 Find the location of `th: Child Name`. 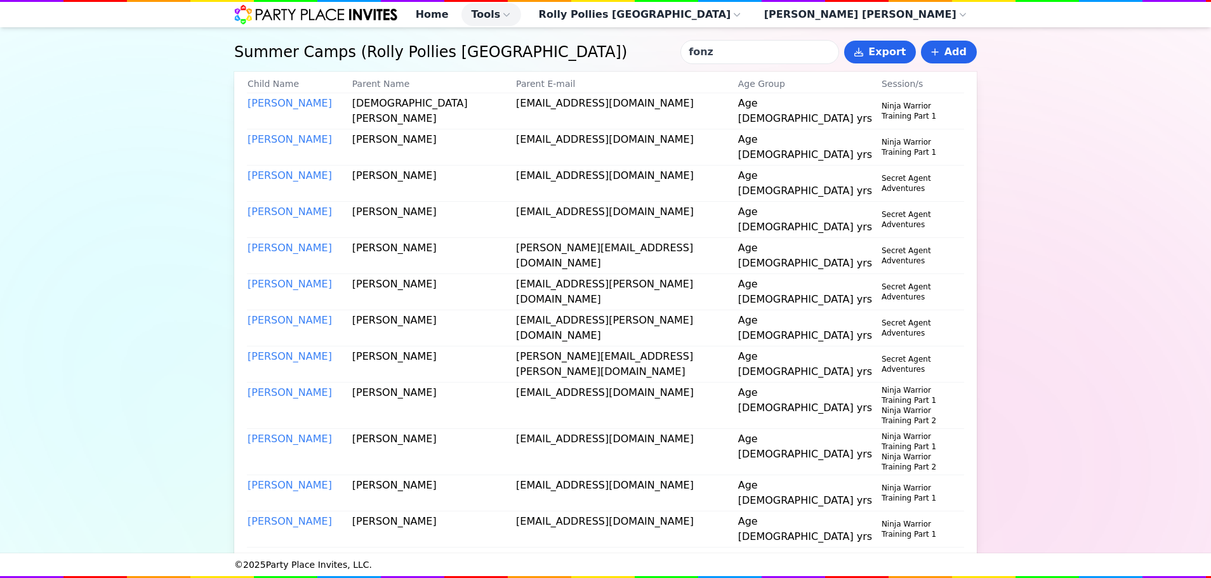

th: Child Name is located at coordinates (299, 85).